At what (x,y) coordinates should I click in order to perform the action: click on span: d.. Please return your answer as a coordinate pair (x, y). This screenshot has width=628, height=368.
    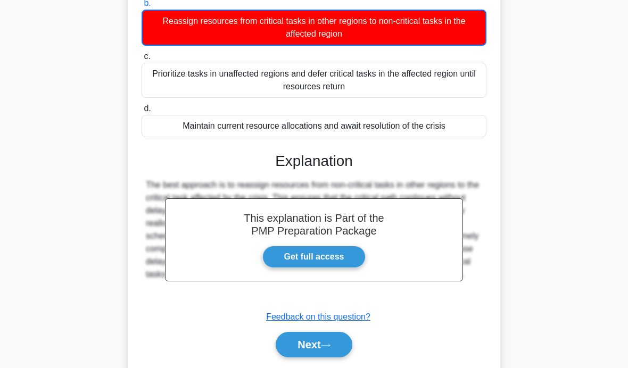
    Looking at the image, I should click on (147, 108).